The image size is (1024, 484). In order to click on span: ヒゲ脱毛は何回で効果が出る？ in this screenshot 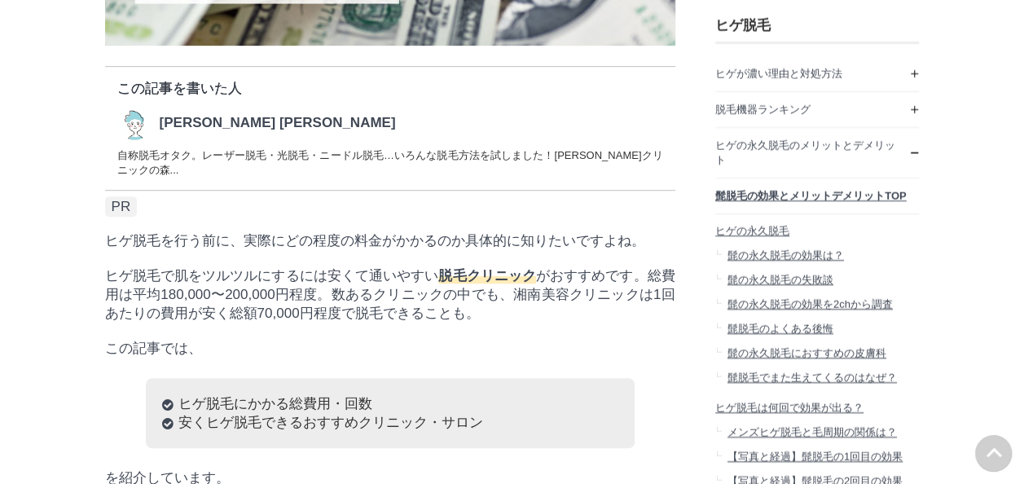, I will do `click(790, 407)`.